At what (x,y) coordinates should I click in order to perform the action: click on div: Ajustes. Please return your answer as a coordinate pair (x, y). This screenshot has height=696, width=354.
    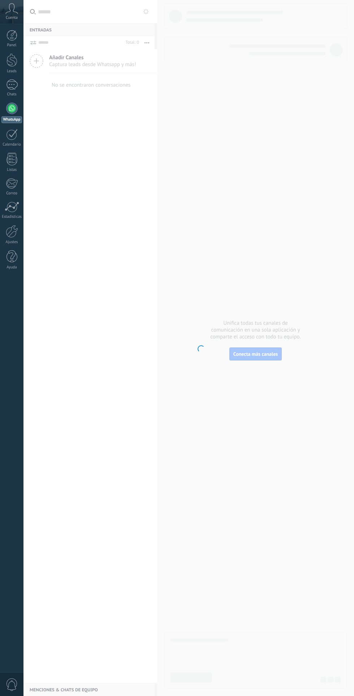
    Looking at the image, I should click on (12, 242).